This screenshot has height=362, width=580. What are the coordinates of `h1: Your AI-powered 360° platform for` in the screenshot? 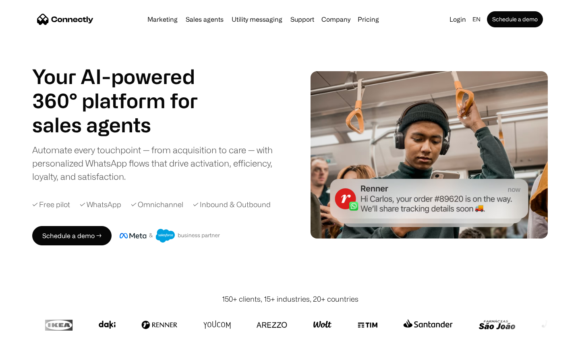 It's located at (125, 89).